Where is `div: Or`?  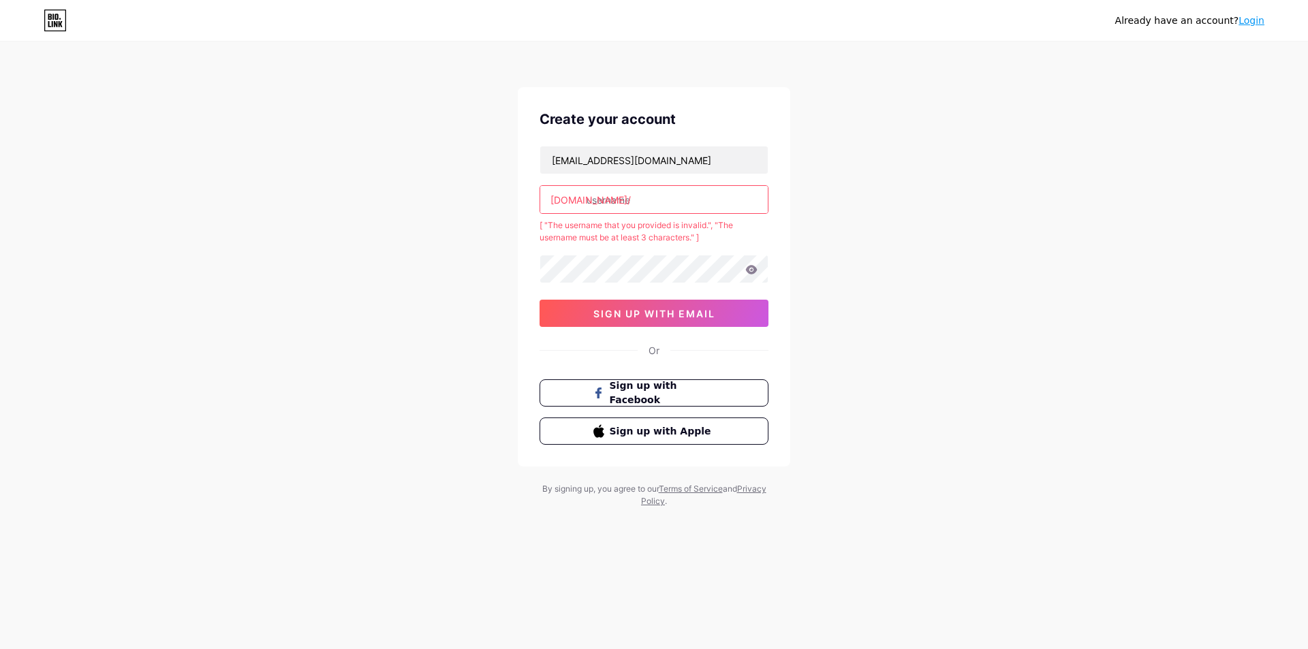 div: Or is located at coordinates (654, 350).